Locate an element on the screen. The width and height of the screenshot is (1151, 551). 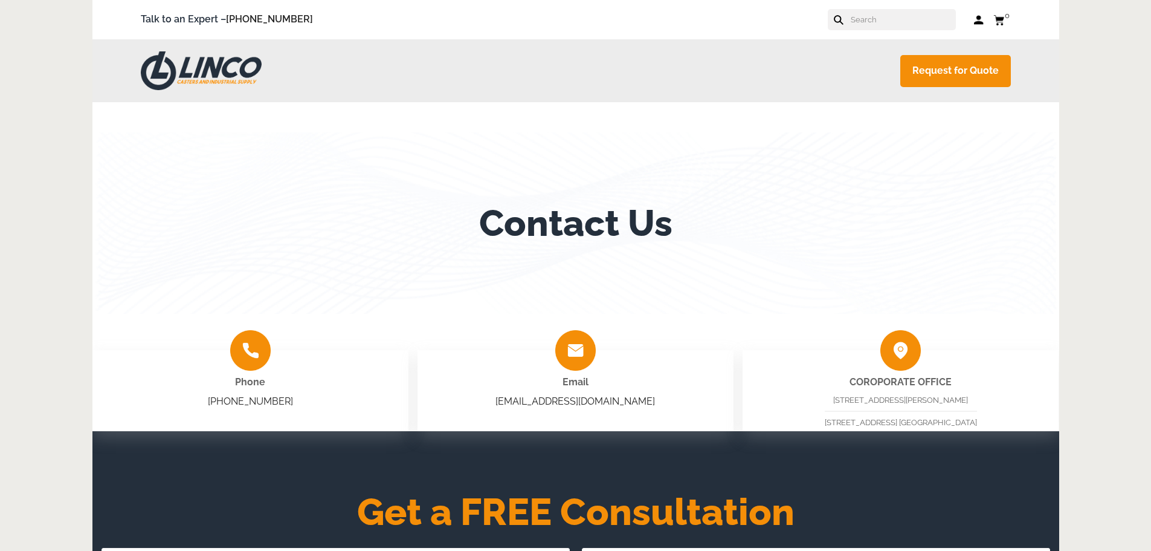
img: group-2008.png is located at coordinates (575, 350).